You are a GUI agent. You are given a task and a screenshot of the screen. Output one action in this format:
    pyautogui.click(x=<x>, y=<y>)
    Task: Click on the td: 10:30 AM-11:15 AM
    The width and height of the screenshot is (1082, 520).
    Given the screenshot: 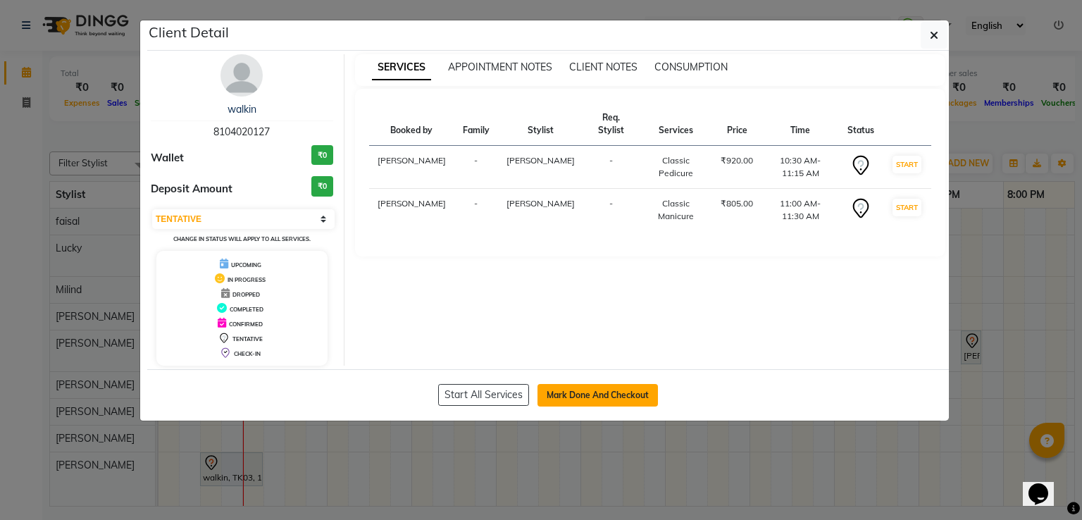 What is the action you would take?
    pyautogui.click(x=800, y=167)
    